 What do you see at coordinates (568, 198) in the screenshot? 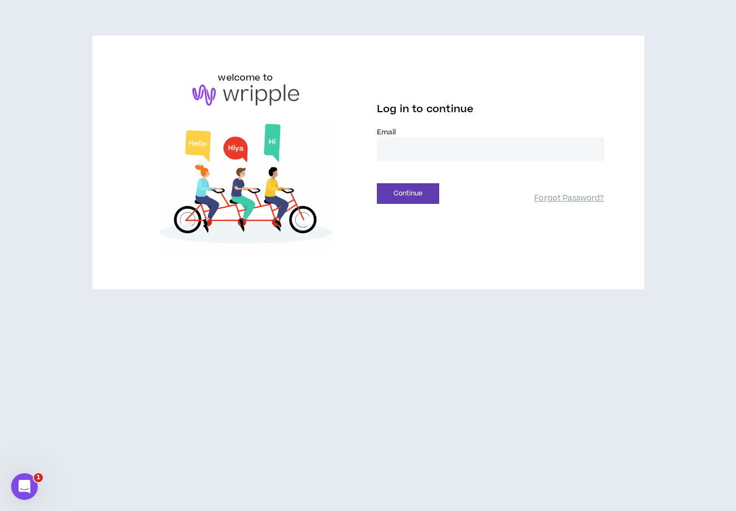
I see `a: Forgot Password?` at bounding box center [568, 198].